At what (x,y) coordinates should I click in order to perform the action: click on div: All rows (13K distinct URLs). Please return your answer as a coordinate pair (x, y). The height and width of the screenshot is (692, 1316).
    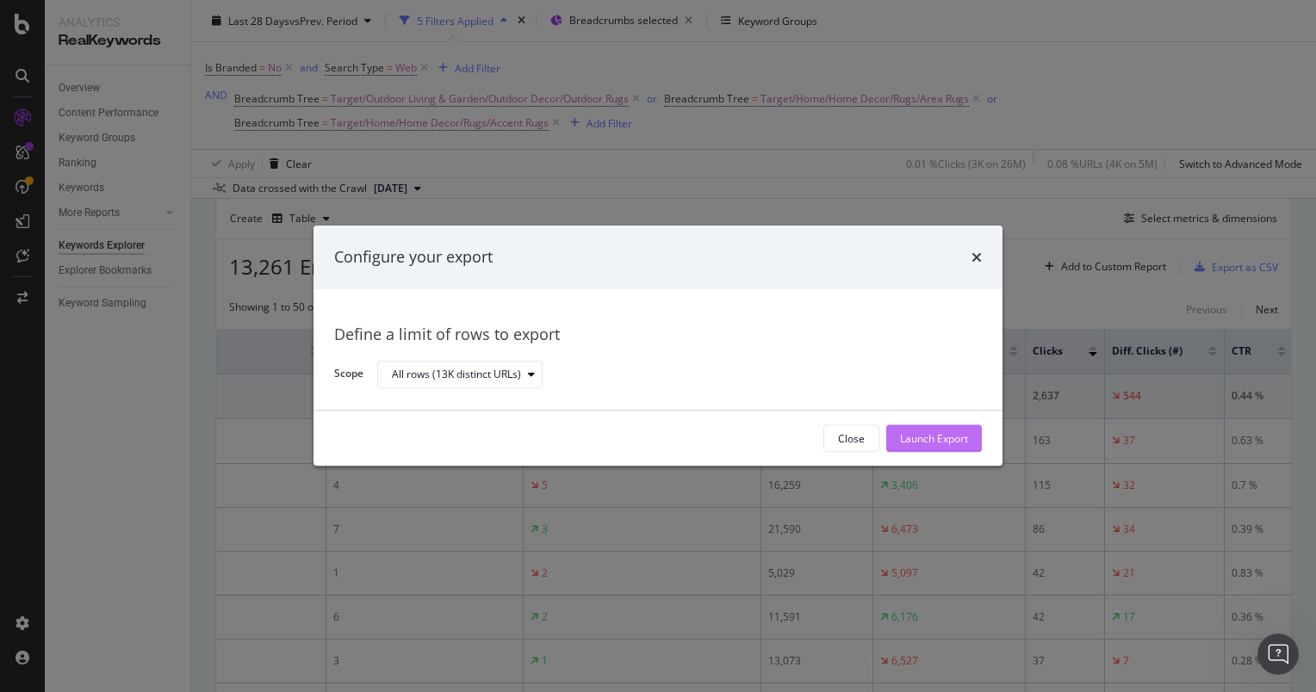
    Looking at the image, I should click on (456, 375).